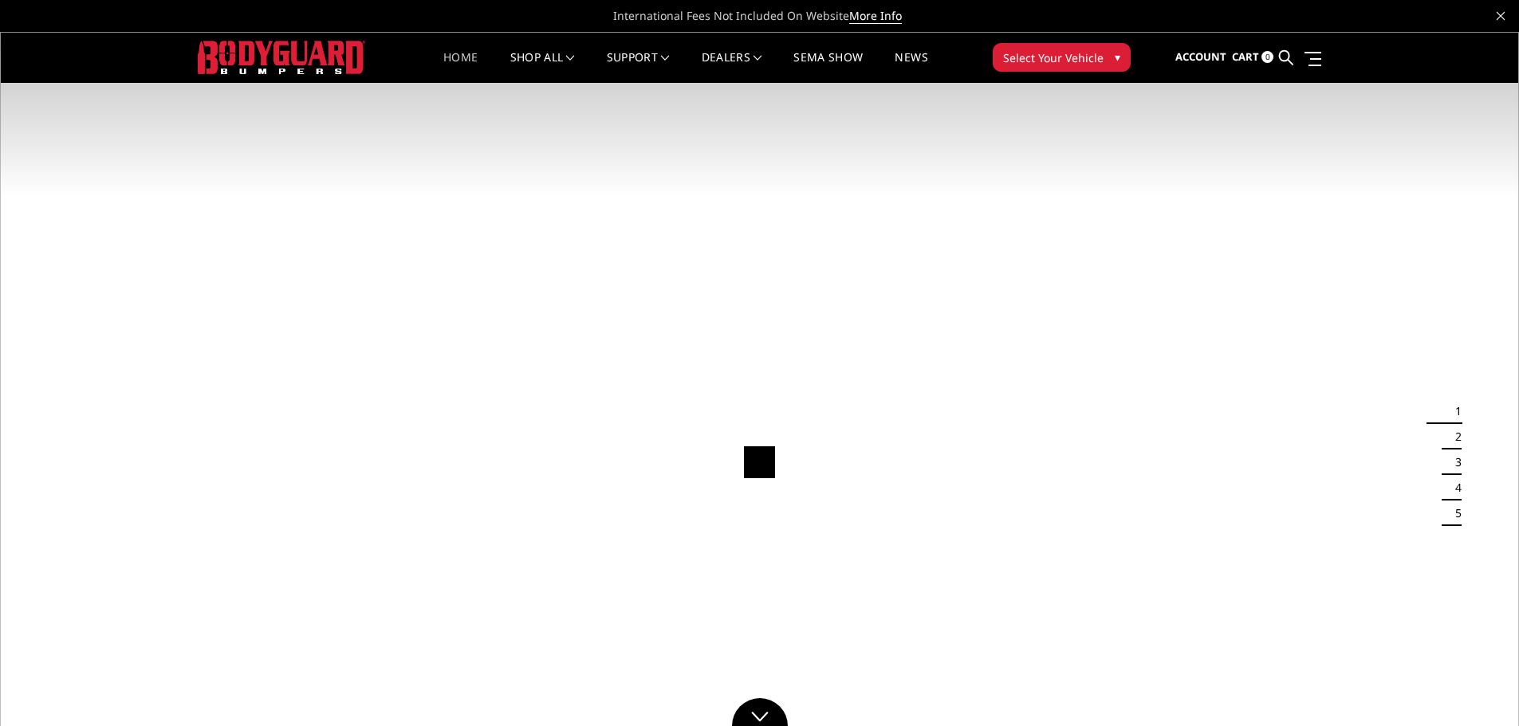 This screenshot has height=726, width=1519. What do you see at coordinates (875, 16) in the screenshot?
I see `a: More Info` at bounding box center [875, 16].